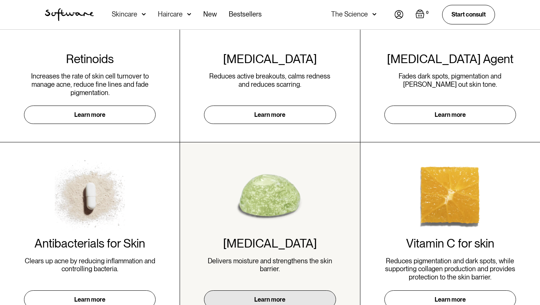 Image resolution: width=540 pixels, height=305 pixels. What do you see at coordinates (69, 15) in the screenshot?
I see `img: Software Logo` at bounding box center [69, 15].